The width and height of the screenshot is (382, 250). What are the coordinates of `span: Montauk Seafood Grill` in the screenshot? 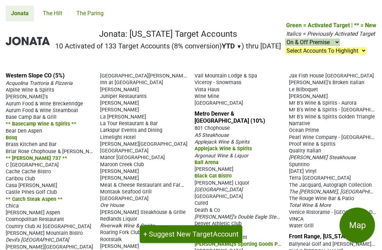 It's located at (126, 192).